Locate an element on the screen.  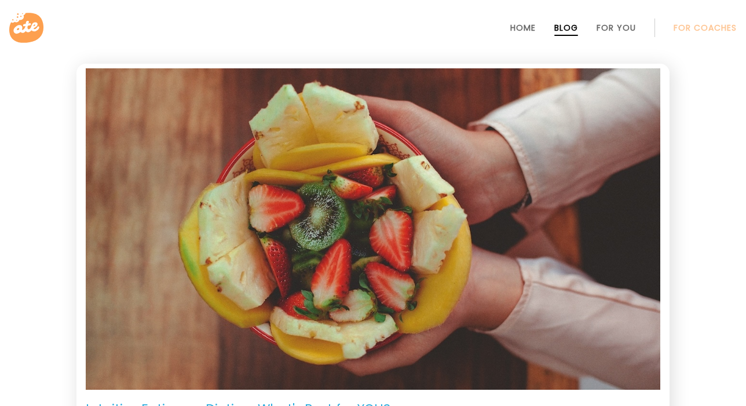
a: Home is located at coordinates (523, 28).